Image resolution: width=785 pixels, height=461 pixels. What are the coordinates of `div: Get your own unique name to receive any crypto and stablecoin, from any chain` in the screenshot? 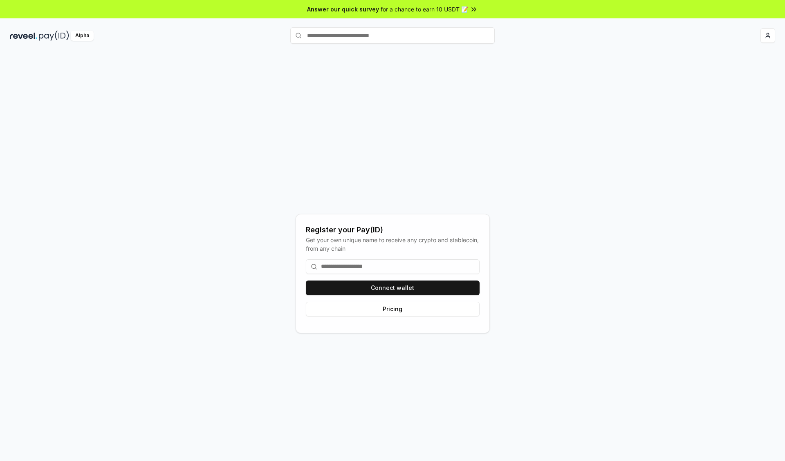 It's located at (392, 244).